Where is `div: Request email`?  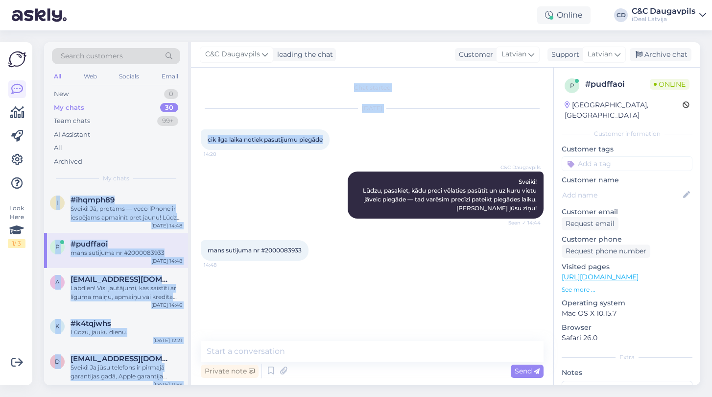 div: Request email is located at coordinates (590, 223).